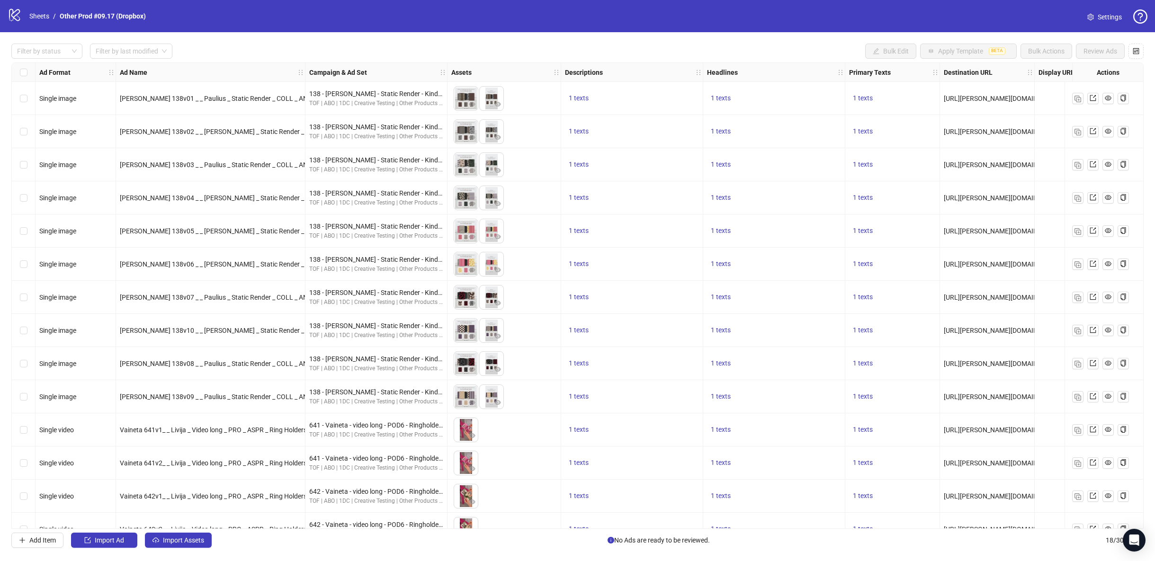  Describe the element at coordinates (43, 540) in the screenshot. I see `span: Add Item` at that location.